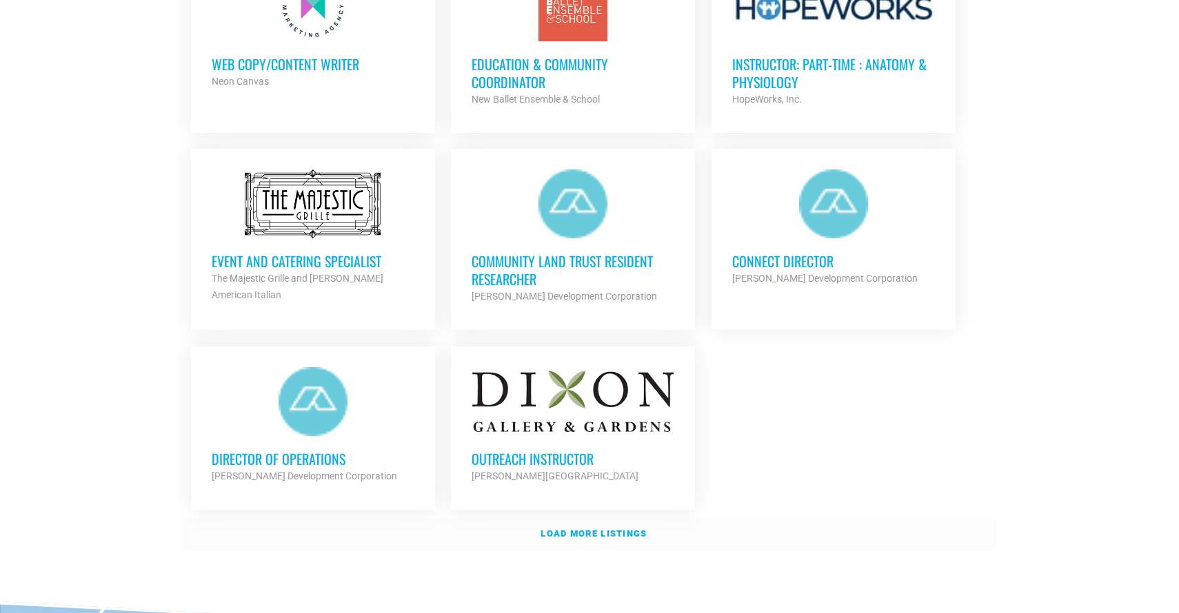  Describe the element at coordinates (573, 459) in the screenshot. I see `h3: Outreach Instructor` at that location.